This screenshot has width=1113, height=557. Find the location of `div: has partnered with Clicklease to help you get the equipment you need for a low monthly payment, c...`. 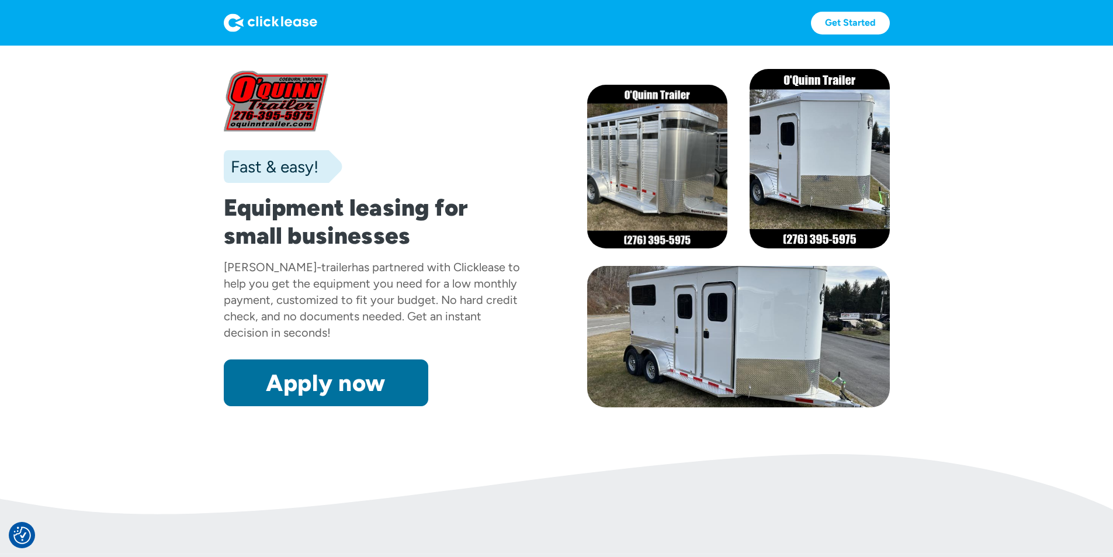

div: has partnered with Clicklease to help you get the equipment you need for a low monthly payment, c... is located at coordinates (372, 300).